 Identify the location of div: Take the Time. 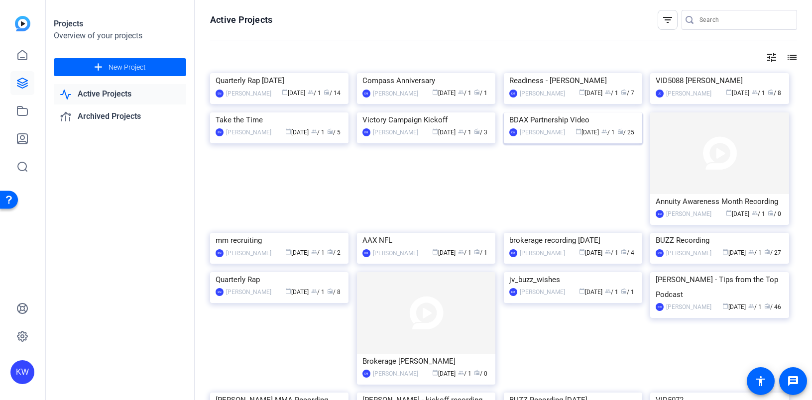
(279, 120).